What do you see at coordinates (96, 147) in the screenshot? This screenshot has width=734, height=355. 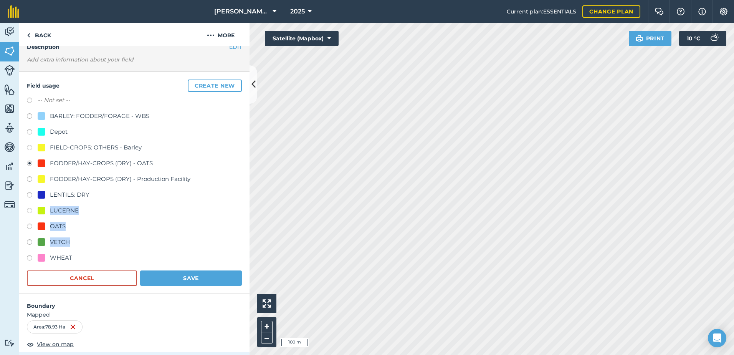 I see `div: FIELD-CROPS: OTHERS - Barley` at bounding box center [96, 147].